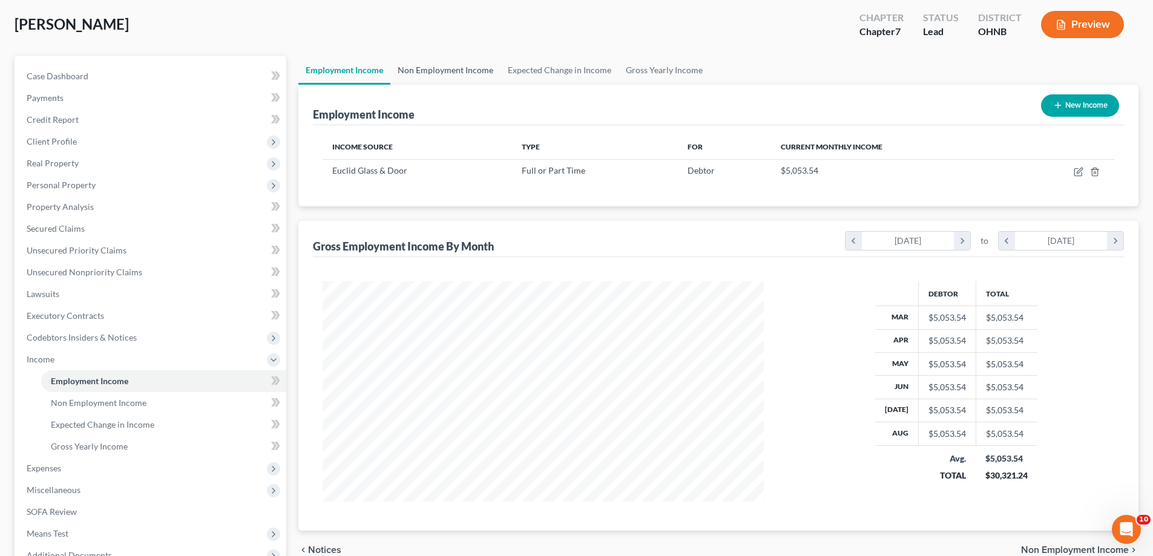  What do you see at coordinates (941, 18) in the screenshot?
I see `div: Status` at bounding box center [941, 18].